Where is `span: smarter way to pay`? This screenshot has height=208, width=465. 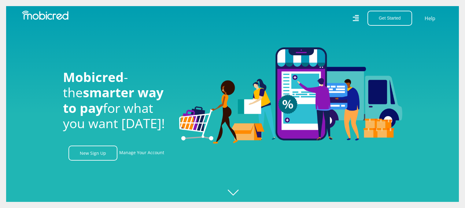
span: smarter way to pay is located at coordinates (113, 100).